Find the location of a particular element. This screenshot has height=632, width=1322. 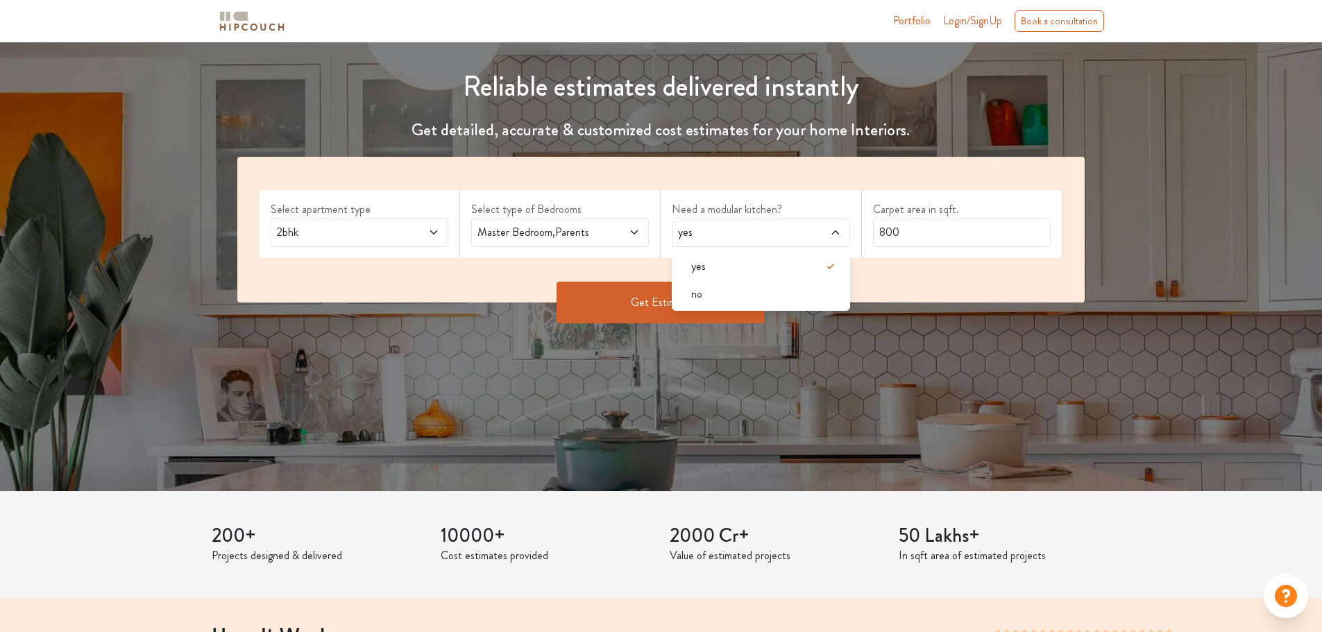

span: logo-horizontal.svg is located at coordinates (252, 21).